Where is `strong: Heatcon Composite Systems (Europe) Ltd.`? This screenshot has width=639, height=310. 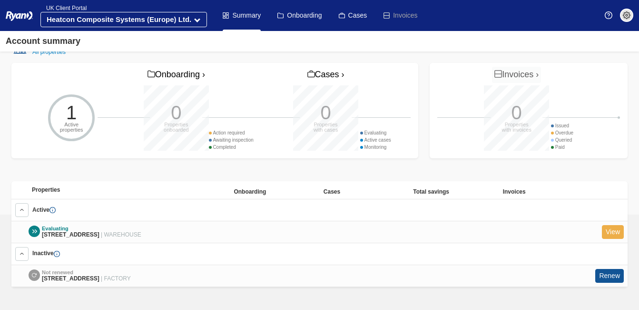
strong: Heatcon Composite Systems (Europe) Ltd. is located at coordinates (119, 19).